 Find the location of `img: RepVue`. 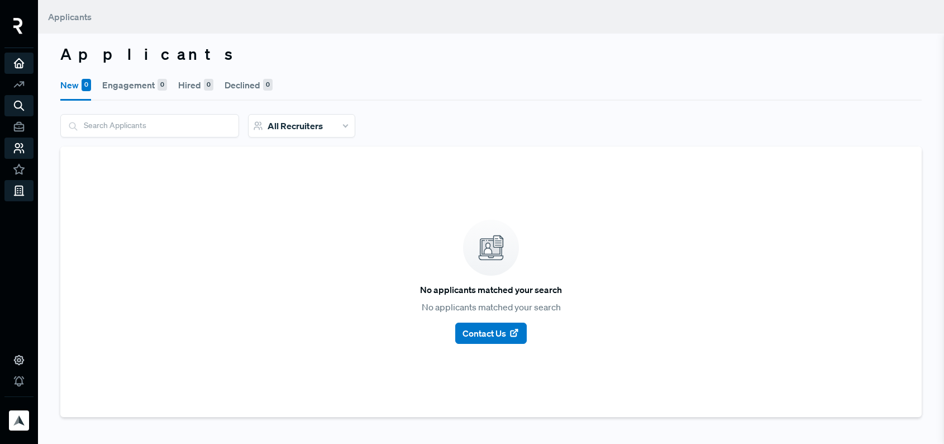

img: RepVue is located at coordinates (18, 26).